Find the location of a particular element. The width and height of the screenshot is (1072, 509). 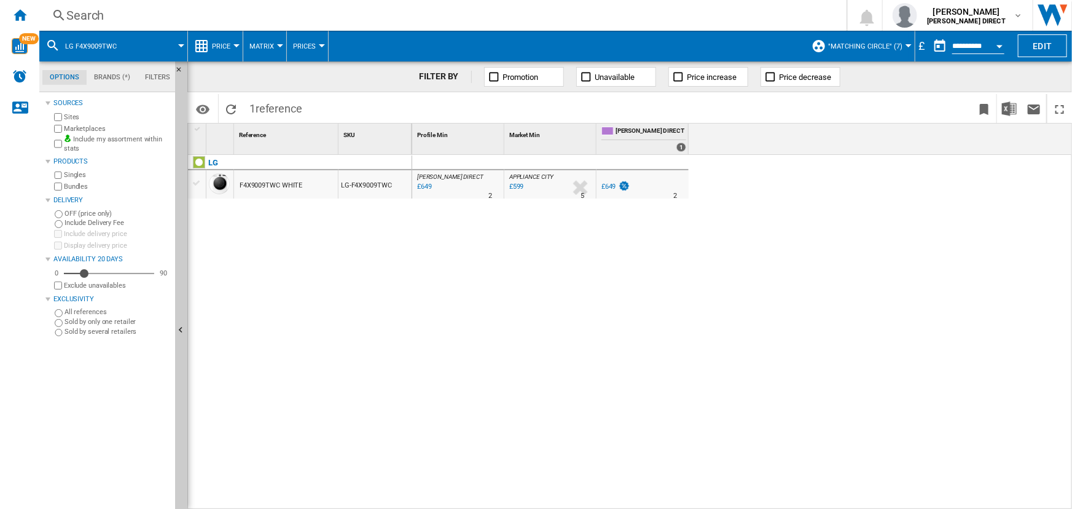

input: Marketplaces is located at coordinates (58, 128).